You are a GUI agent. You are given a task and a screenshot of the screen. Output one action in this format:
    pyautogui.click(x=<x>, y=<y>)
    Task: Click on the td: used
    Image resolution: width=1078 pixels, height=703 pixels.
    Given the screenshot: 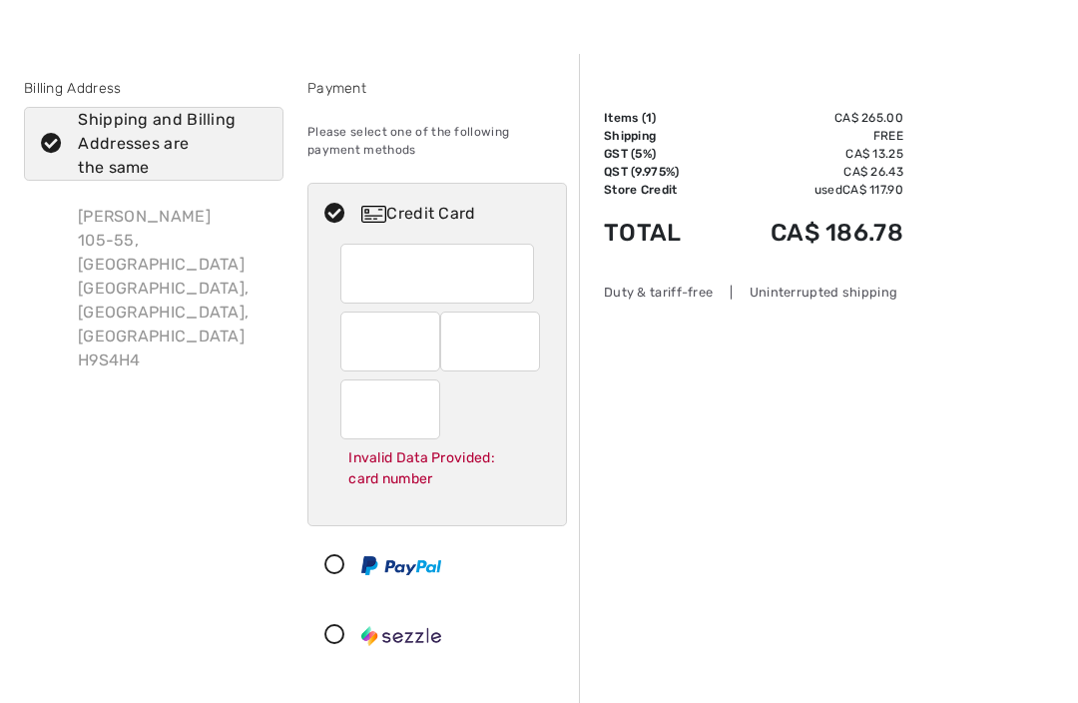 What is the action you would take?
    pyautogui.click(x=809, y=190)
    